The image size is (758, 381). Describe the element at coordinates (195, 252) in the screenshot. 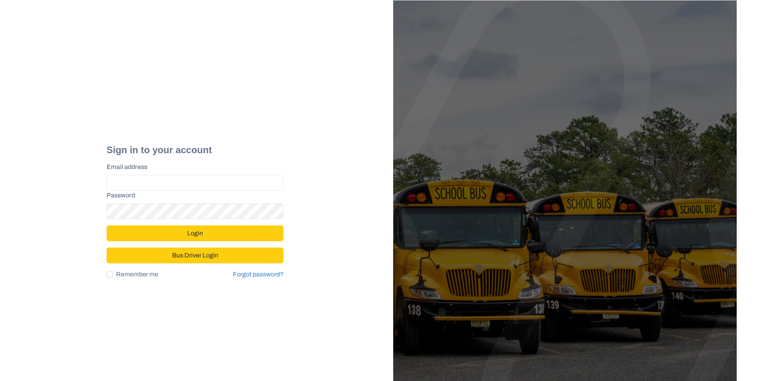

I see `a: Bus Driver Login` at that location.